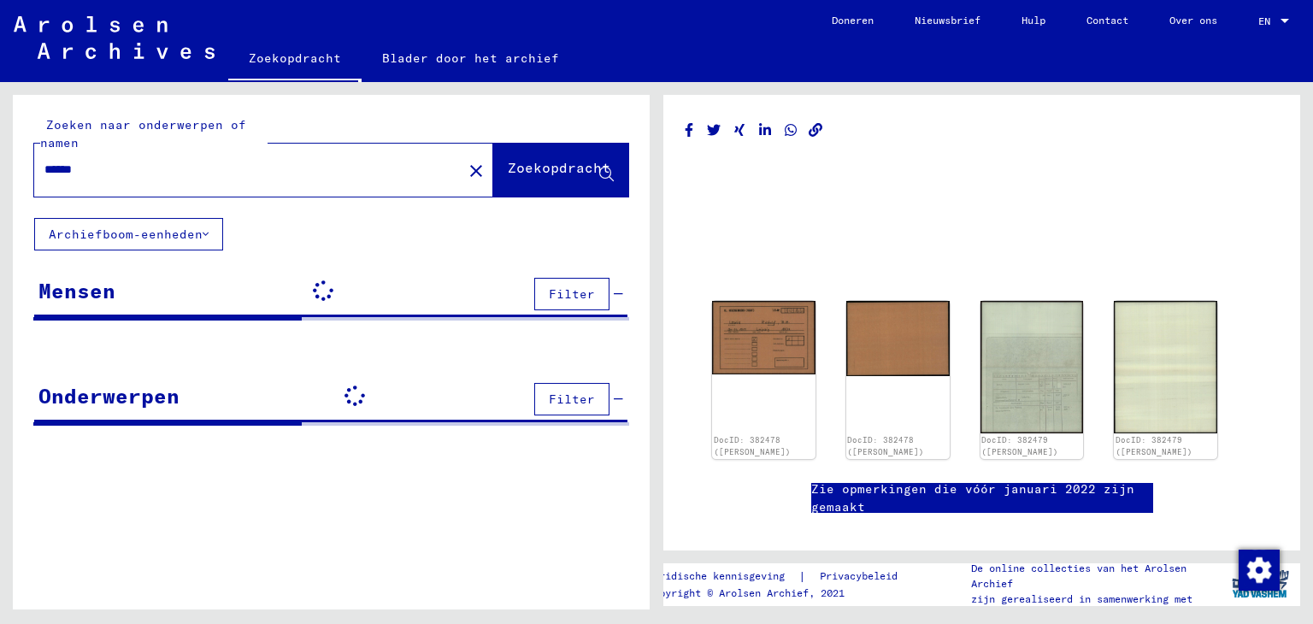  Describe the element at coordinates (77, 291) in the screenshot. I see `font: Mensen` at that location.